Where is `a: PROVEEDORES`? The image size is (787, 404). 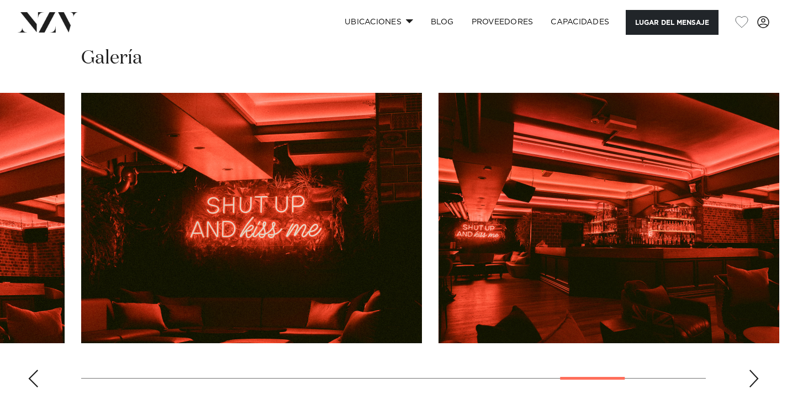 a: PROVEEDORES is located at coordinates (503, 22).